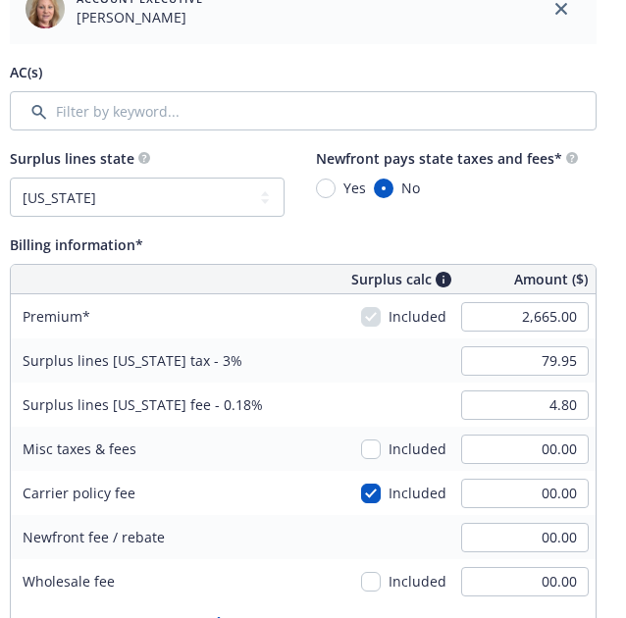  Describe the element at coordinates (56, 316) in the screenshot. I see `span: Premium` at that location.